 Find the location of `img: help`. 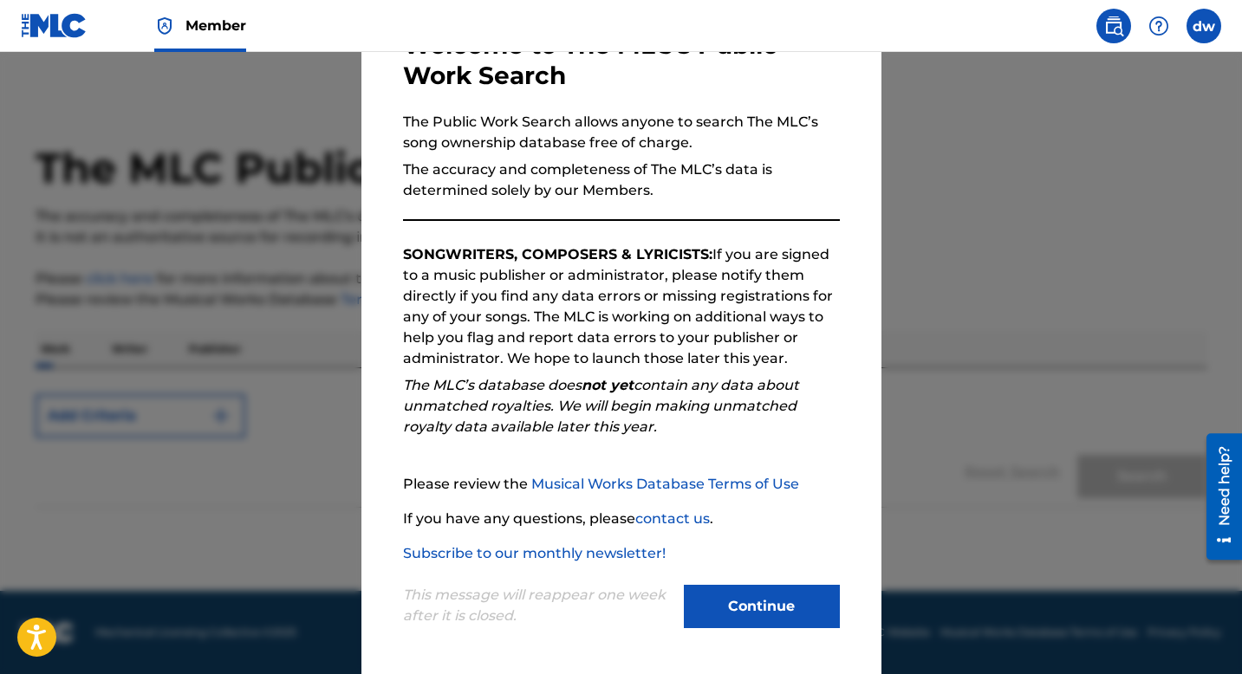

img: help is located at coordinates (1158, 26).